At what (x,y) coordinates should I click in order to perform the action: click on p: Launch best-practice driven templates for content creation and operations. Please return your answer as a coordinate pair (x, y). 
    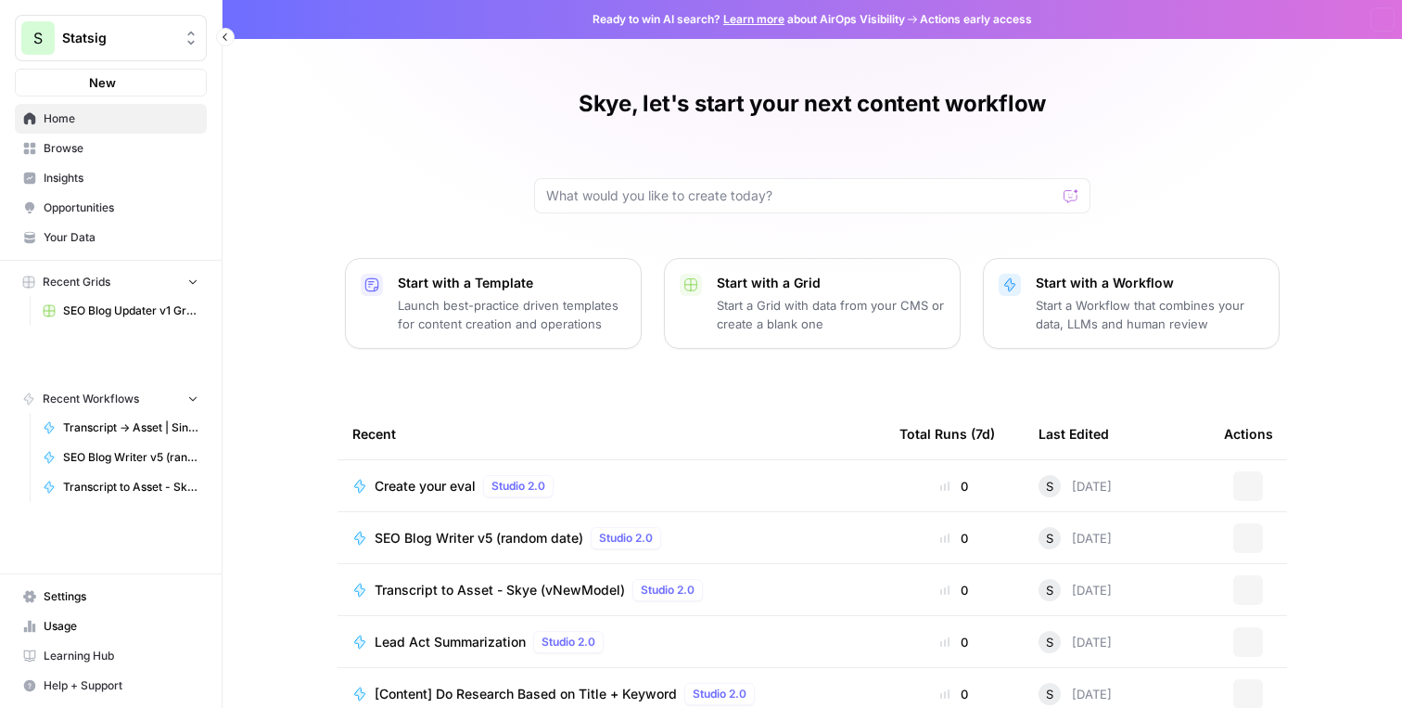
    Looking at the image, I should click on (512, 314).